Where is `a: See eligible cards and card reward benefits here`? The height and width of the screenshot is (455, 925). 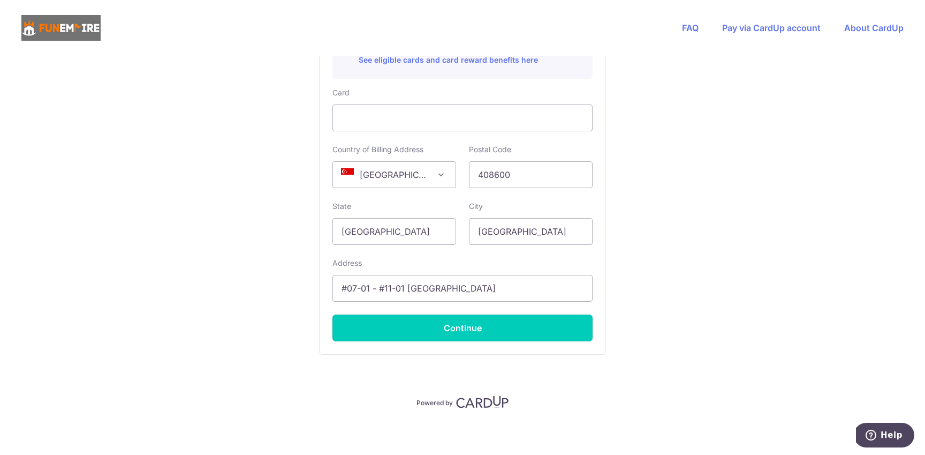 a: See eligible cards and card reward benefits here is located at coordinates (448, 59).